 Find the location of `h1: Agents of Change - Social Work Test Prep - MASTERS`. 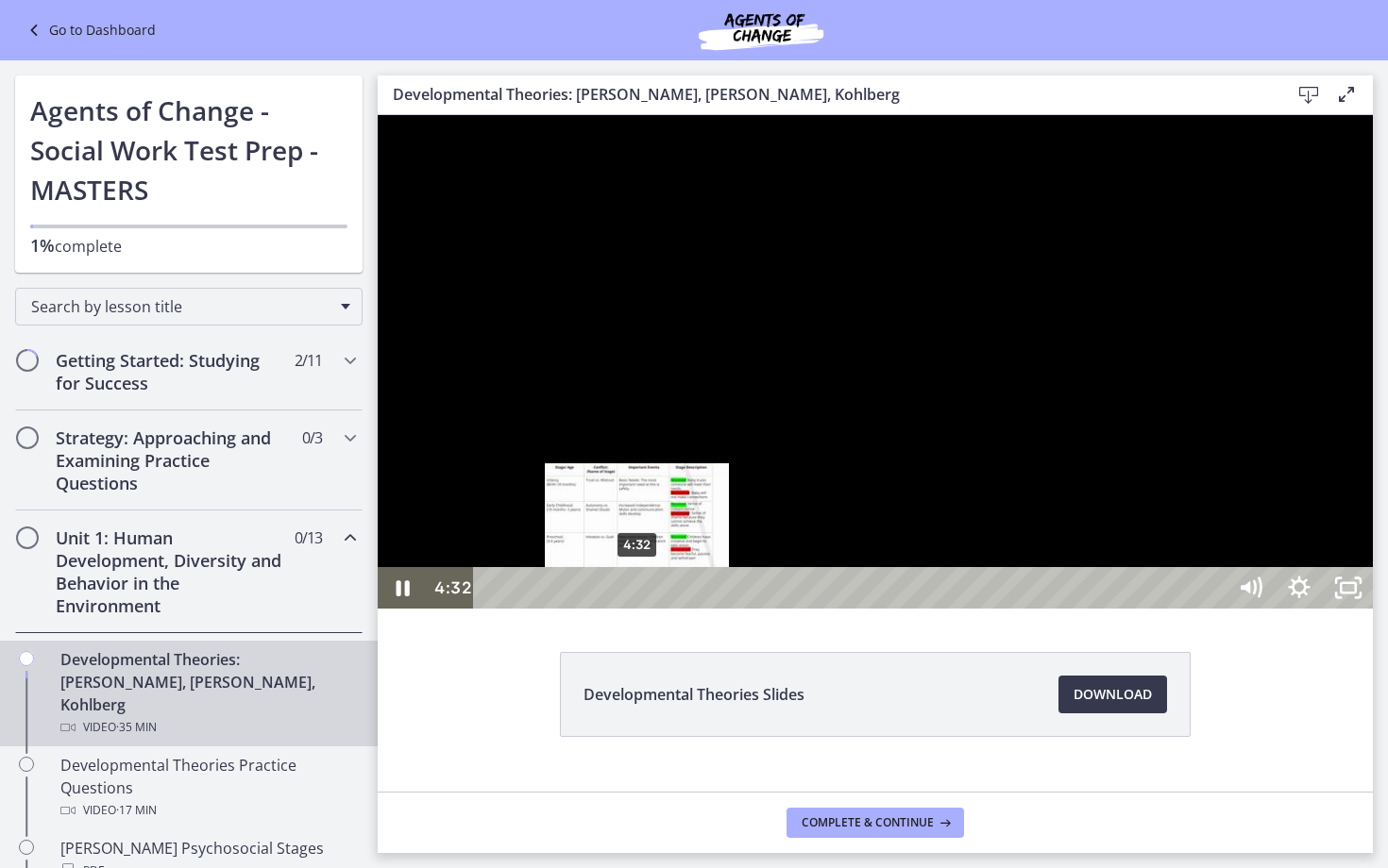

h1: Agents of Change - Social Work Test Prep - MASTERS is located at coordinates (189, 150).